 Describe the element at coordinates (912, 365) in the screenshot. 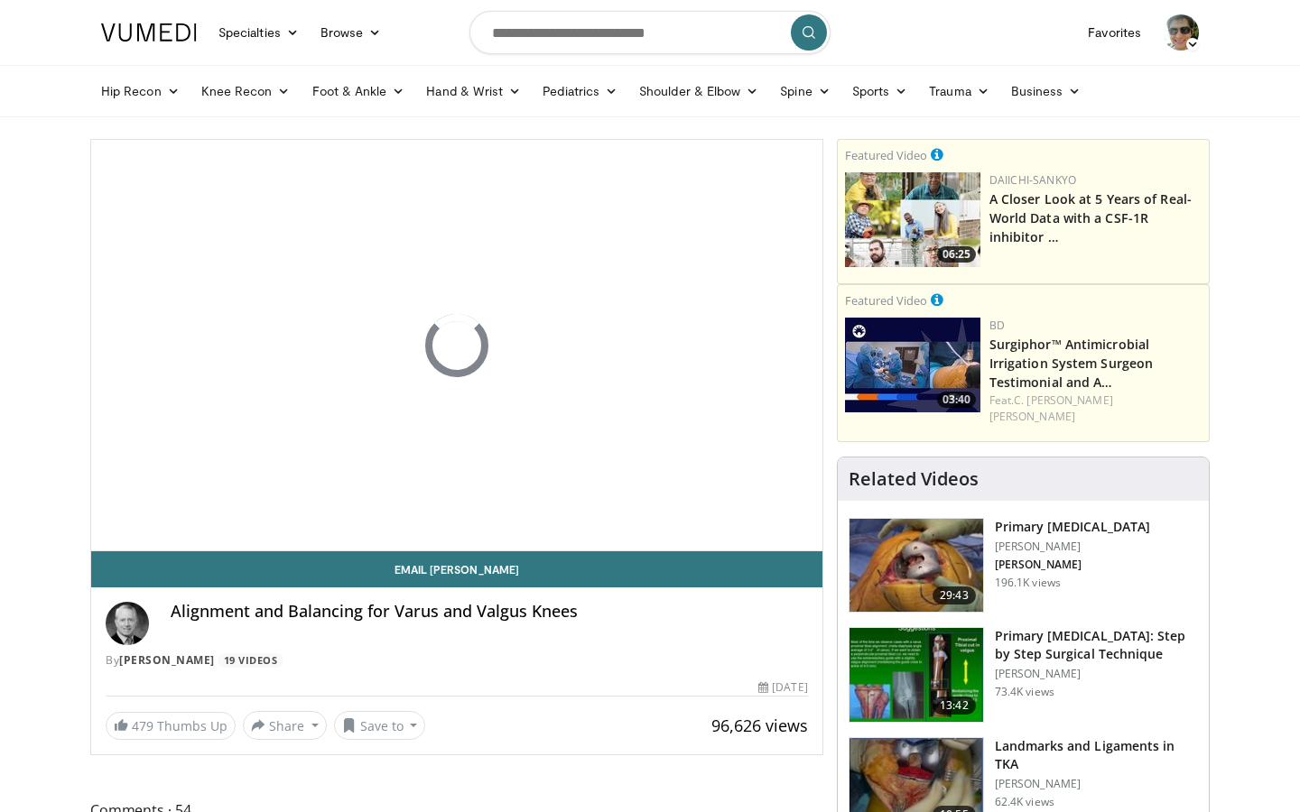

I see `a: 03:40` at that location.